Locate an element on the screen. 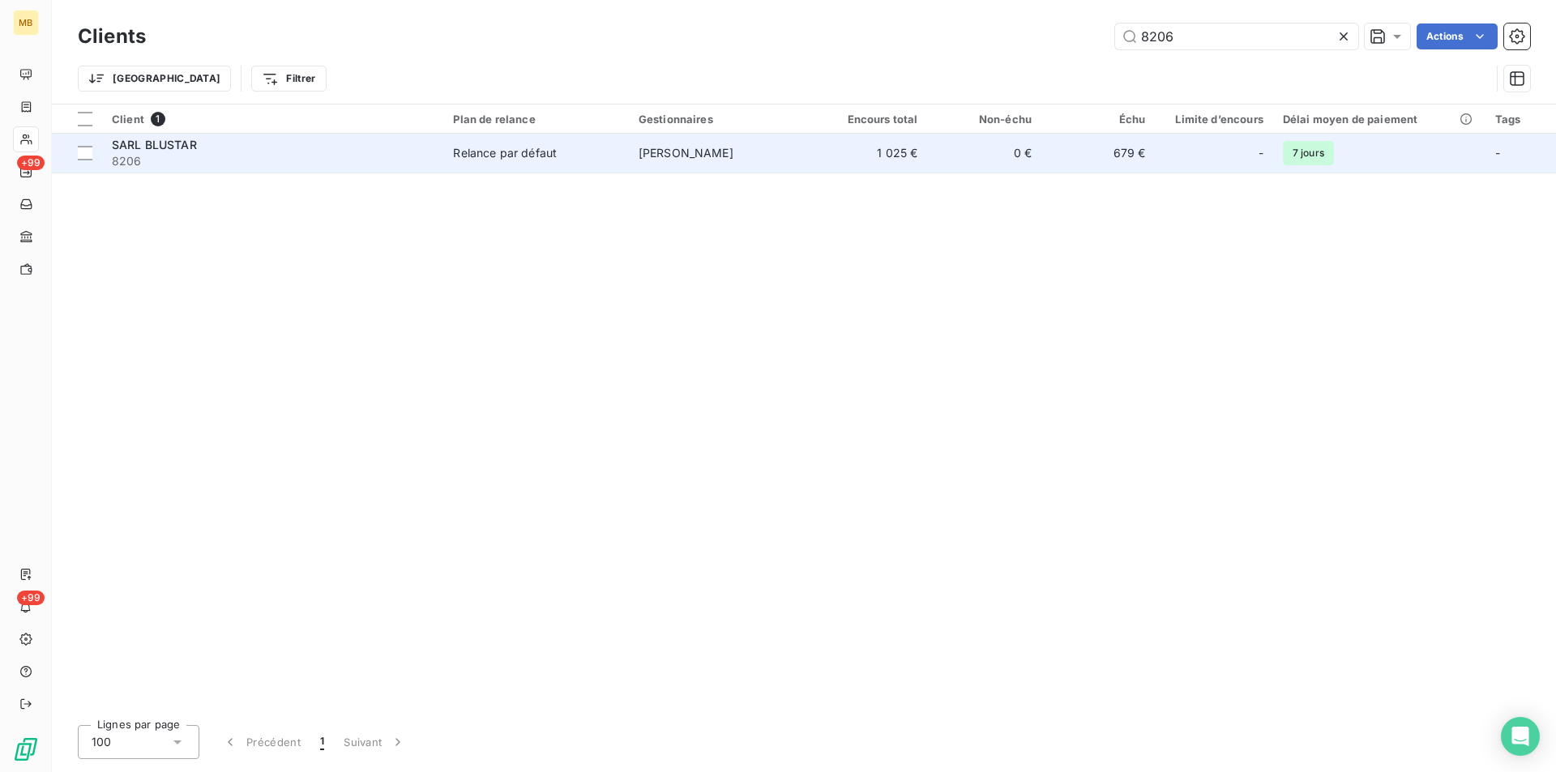 This screenshot has height=772, width=1556. div: Non-échu is located at coordinates (984, 119).